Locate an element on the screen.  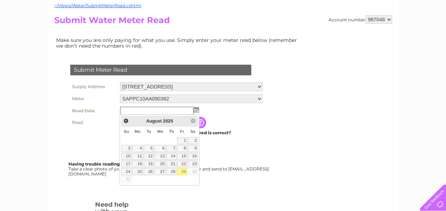
span: Monday is located at coordinates (137, 131).